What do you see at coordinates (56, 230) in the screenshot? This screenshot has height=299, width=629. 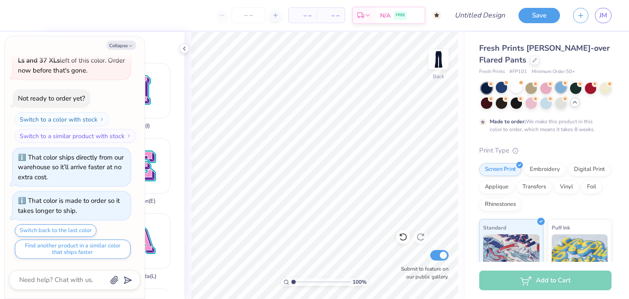 I see `button: Switch back to the last color` at bounding box center [56, 230].